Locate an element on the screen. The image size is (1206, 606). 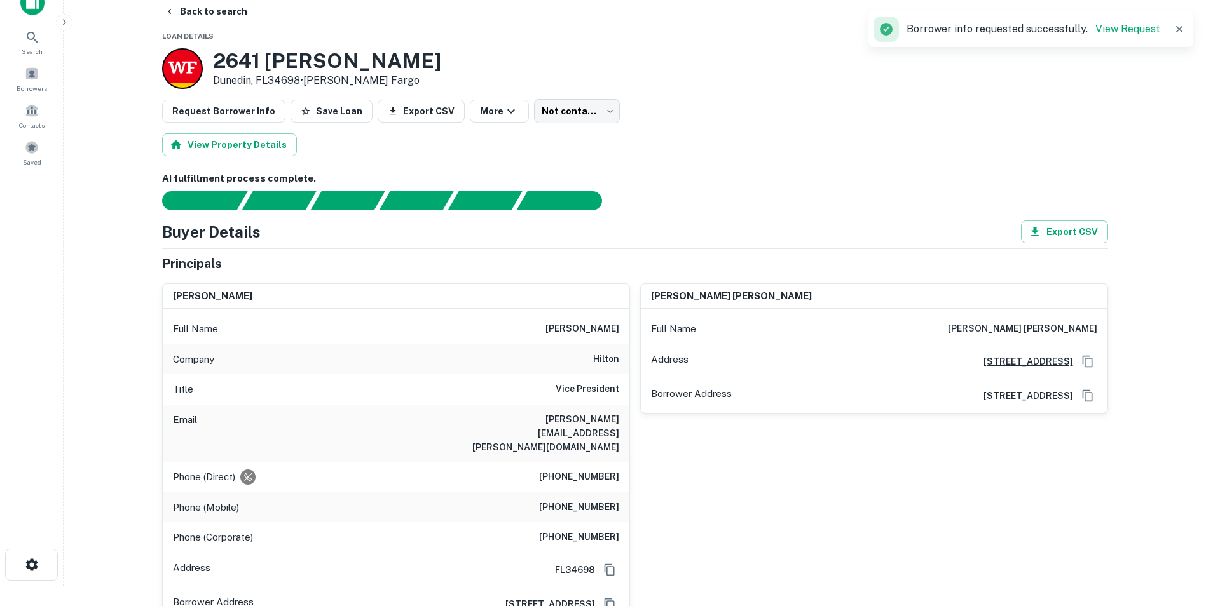
p: Phone (Direct) is located at coordinates (204, 477).